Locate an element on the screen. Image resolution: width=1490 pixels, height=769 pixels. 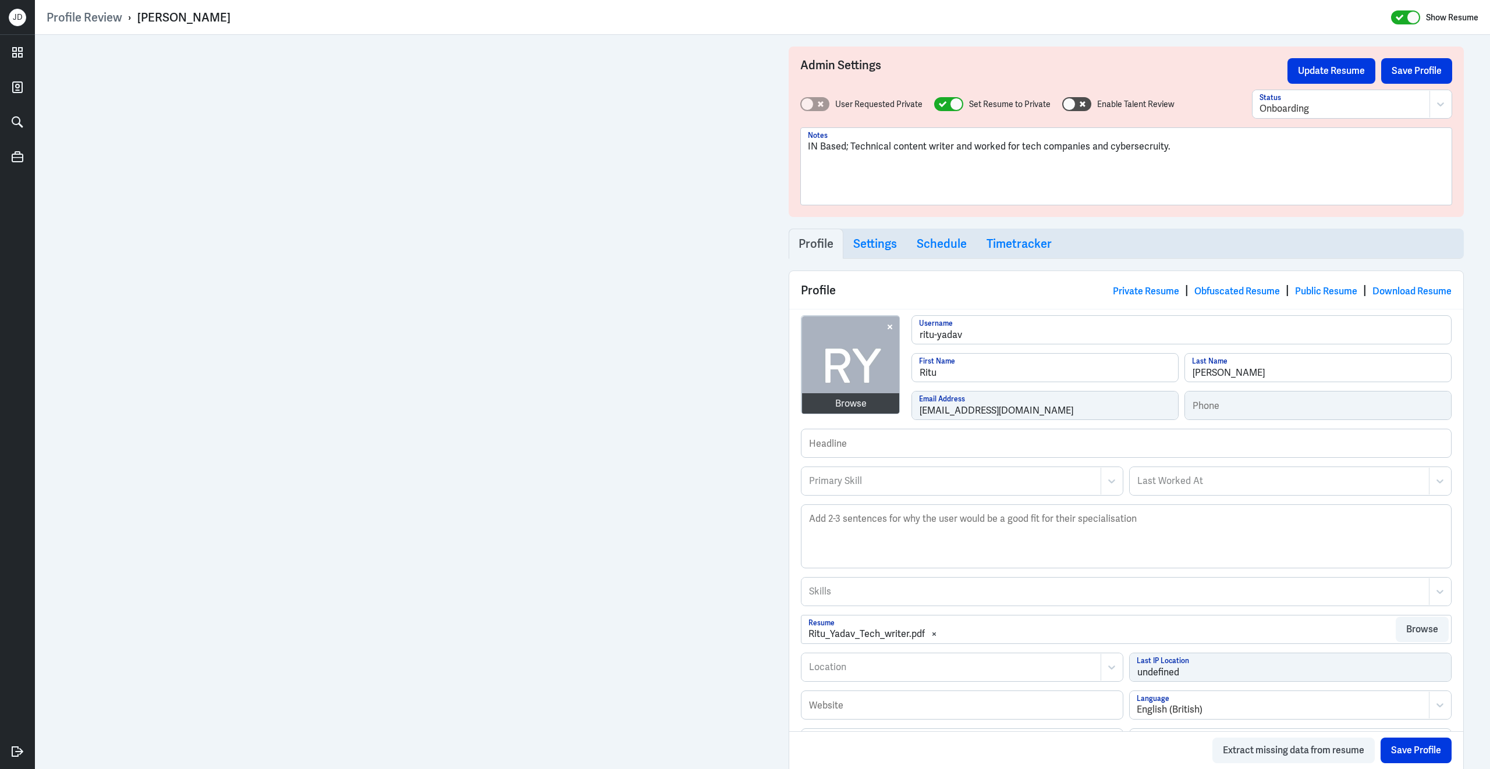
input: Last IP Location is located at coordinates (1290, 668).